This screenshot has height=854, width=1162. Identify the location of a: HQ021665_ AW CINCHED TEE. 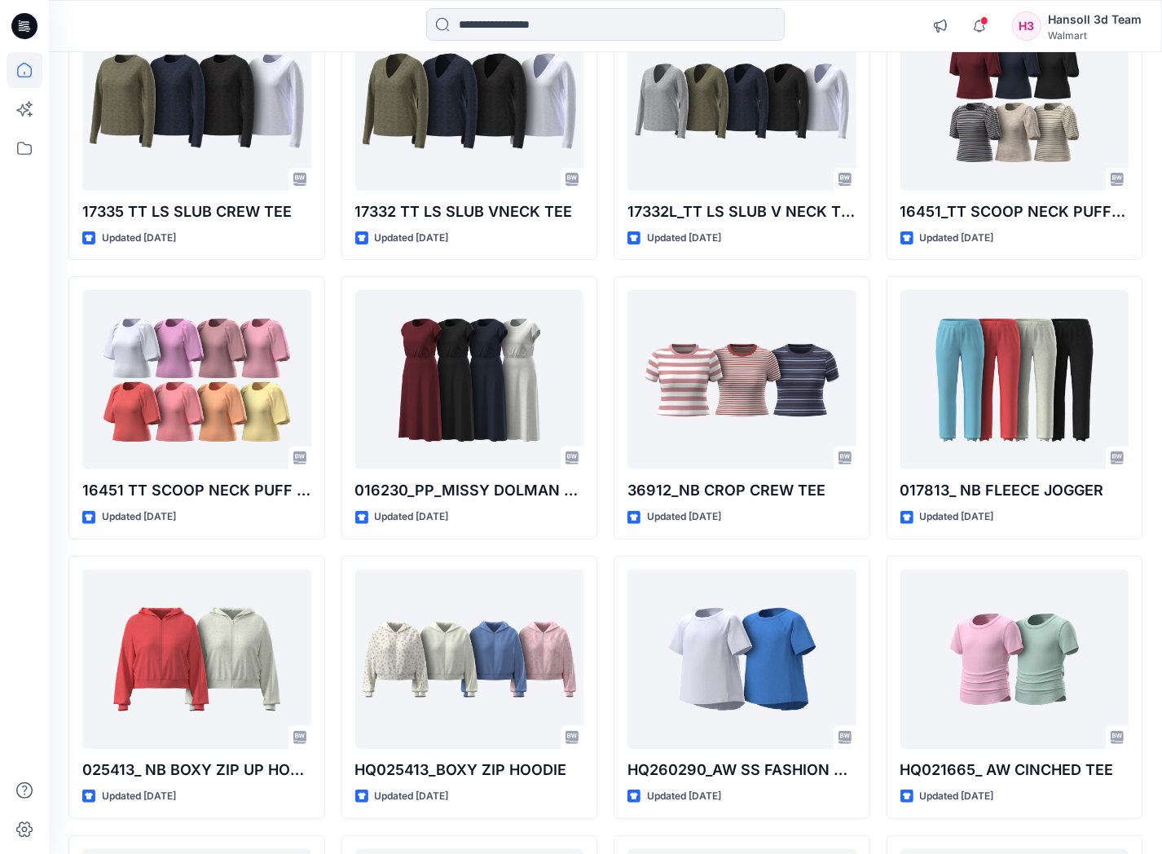
(1015, 659).